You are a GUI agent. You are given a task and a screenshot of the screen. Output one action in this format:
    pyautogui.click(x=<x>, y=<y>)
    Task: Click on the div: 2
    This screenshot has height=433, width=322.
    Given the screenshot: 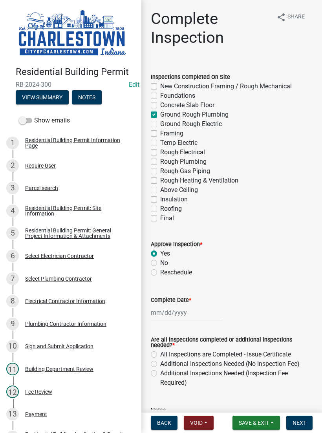 What is the action you would take?
    pyautogui.click(x=13, y=166)
    